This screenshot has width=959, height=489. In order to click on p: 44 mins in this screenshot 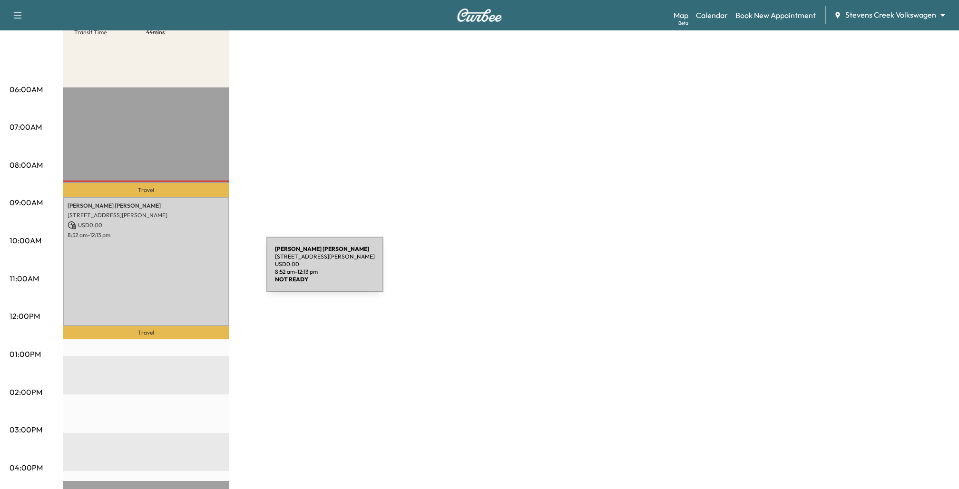, I will do `click(182, 32)`.